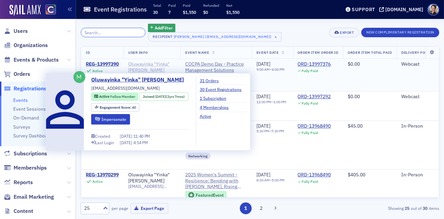  Describe the element at coordinates (164, 97) in the screenshot. I see `div: Joined: 2022-12-29 00:00:00` at that location.